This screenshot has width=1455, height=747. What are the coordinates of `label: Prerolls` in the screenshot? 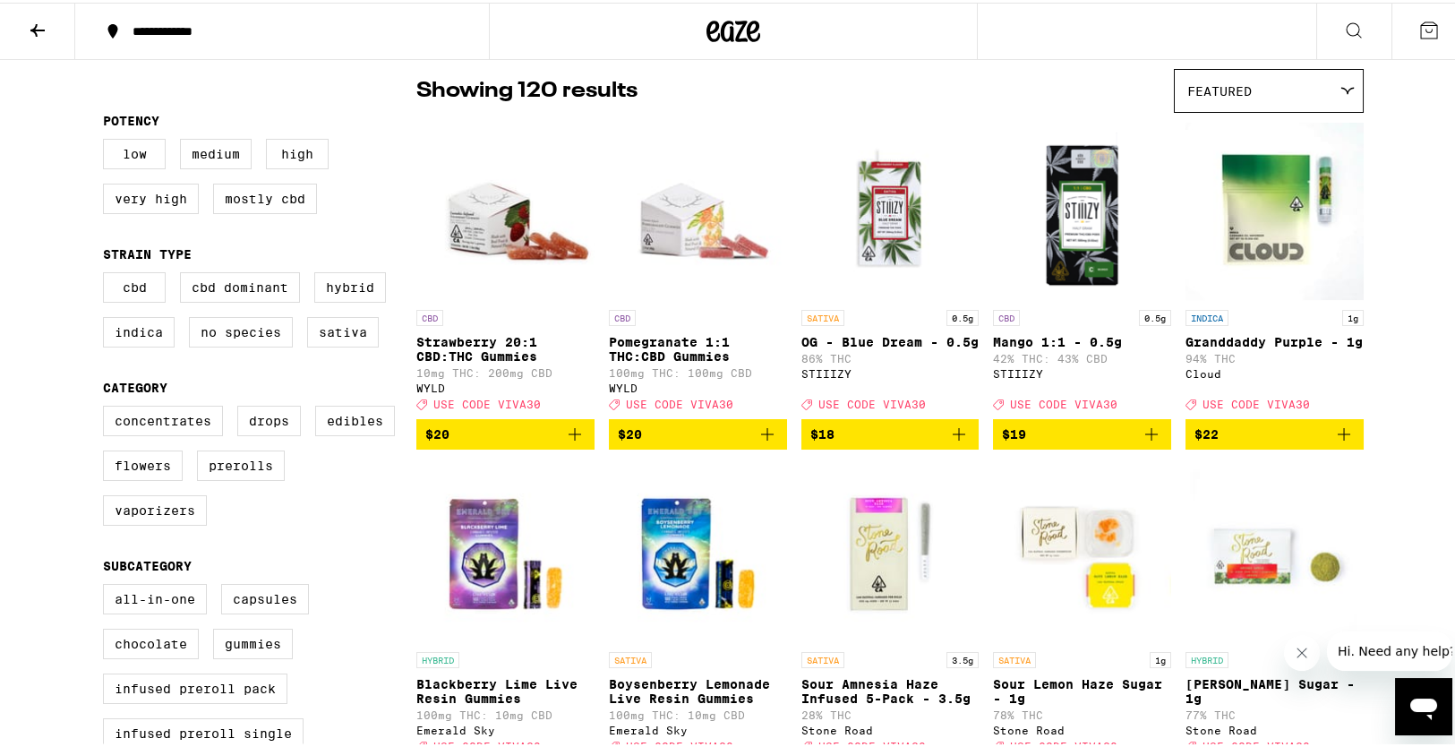 It's located at (241, 463).